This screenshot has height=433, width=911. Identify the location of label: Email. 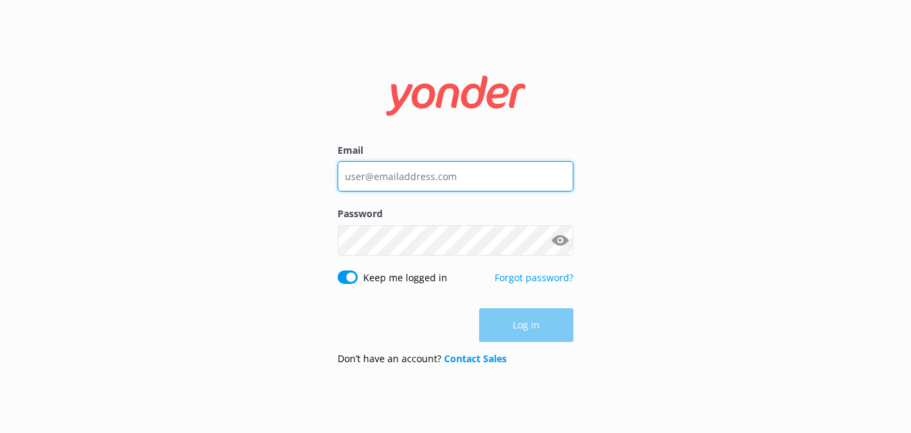
(456, 150).